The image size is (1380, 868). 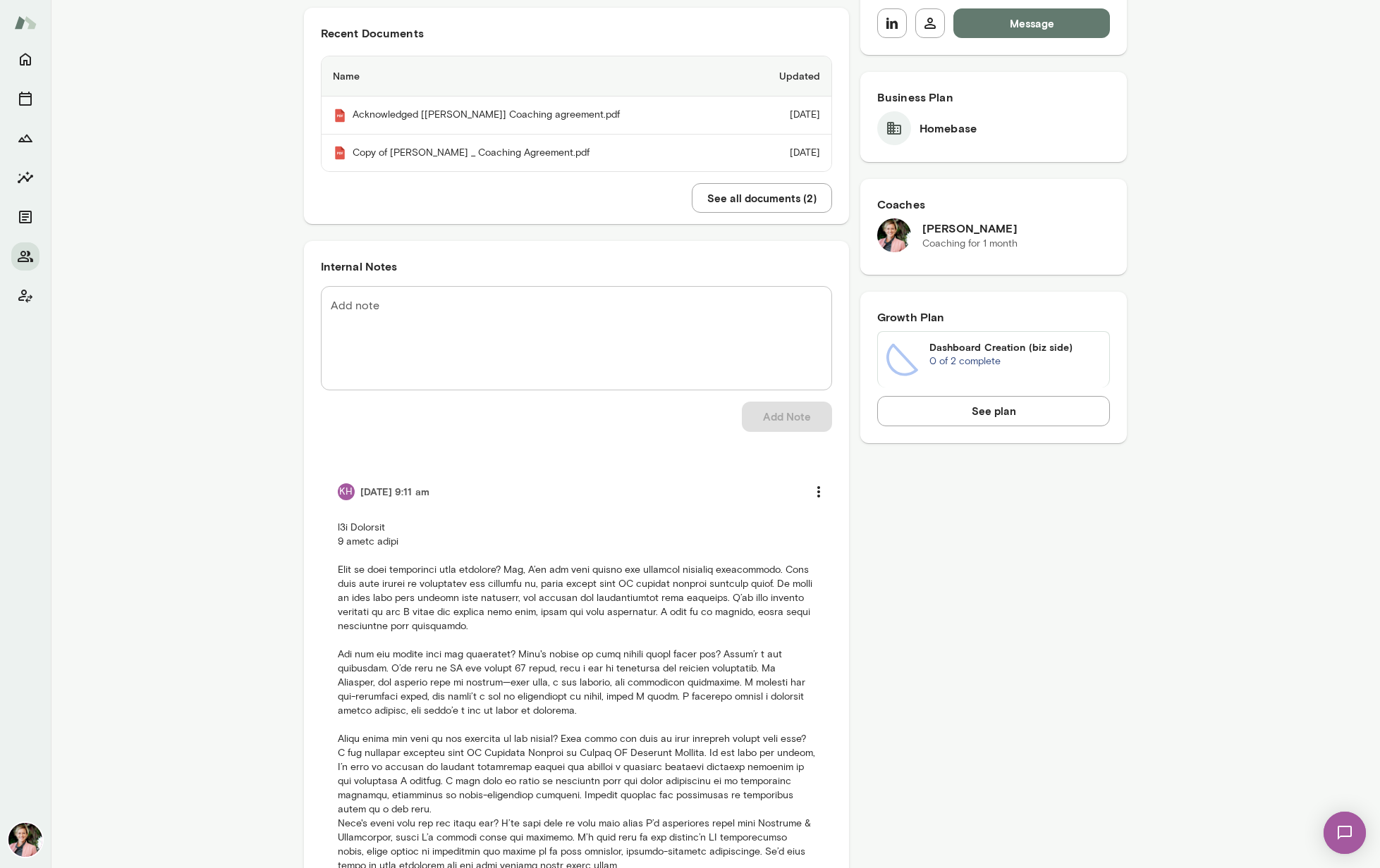 What do you see at coordinates (993, 317) in the screenshot?
I see `h6: Growth Plan` at bounding box center [993, 317].